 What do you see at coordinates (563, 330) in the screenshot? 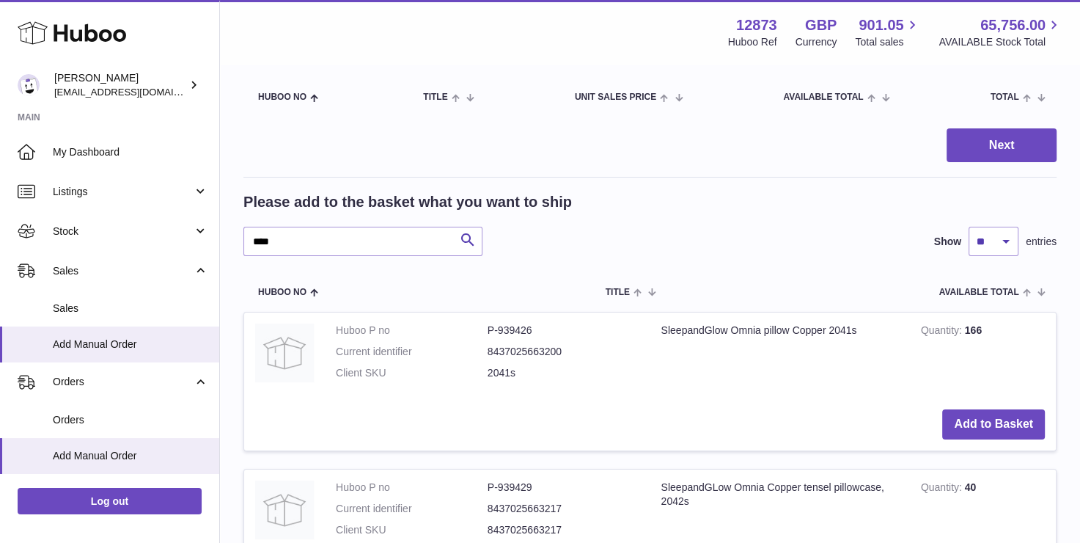
I see `dd: P-939426` at bounding box center [563, 330].